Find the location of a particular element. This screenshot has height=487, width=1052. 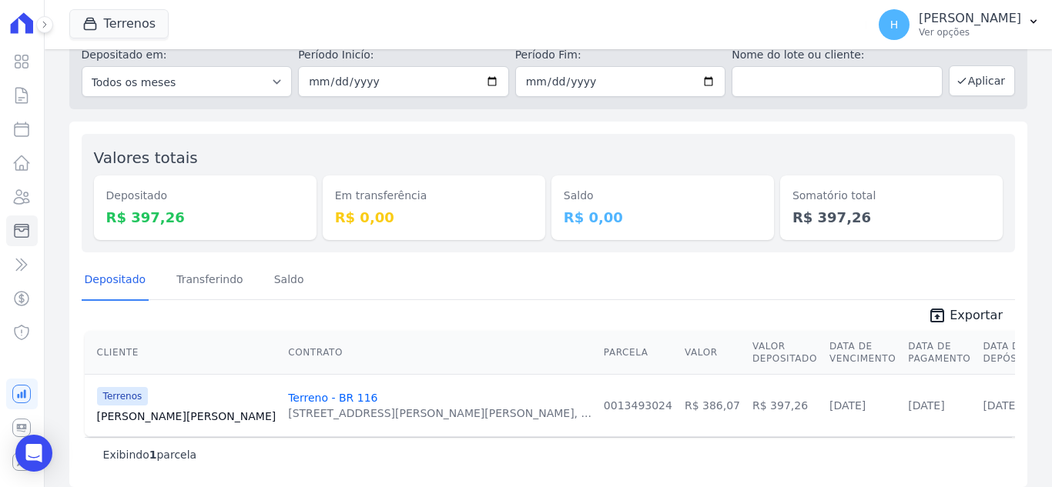

button: Aplicar is located at coordinates (982, 81).